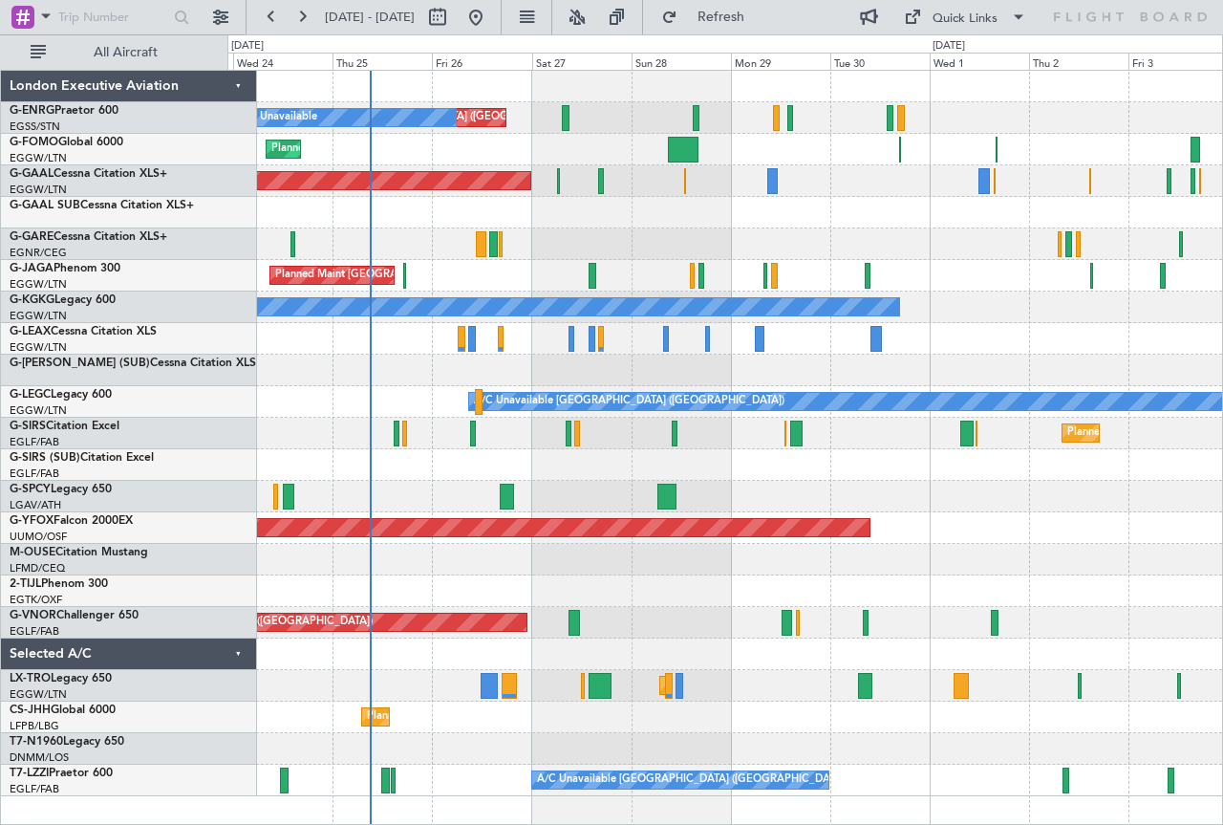 The image size is (1223, 825). What do you see at coordinates (64, 111) in the screenshot?
I see `a: G-ENRGPraetor 600` at bounding box center [64, 111].